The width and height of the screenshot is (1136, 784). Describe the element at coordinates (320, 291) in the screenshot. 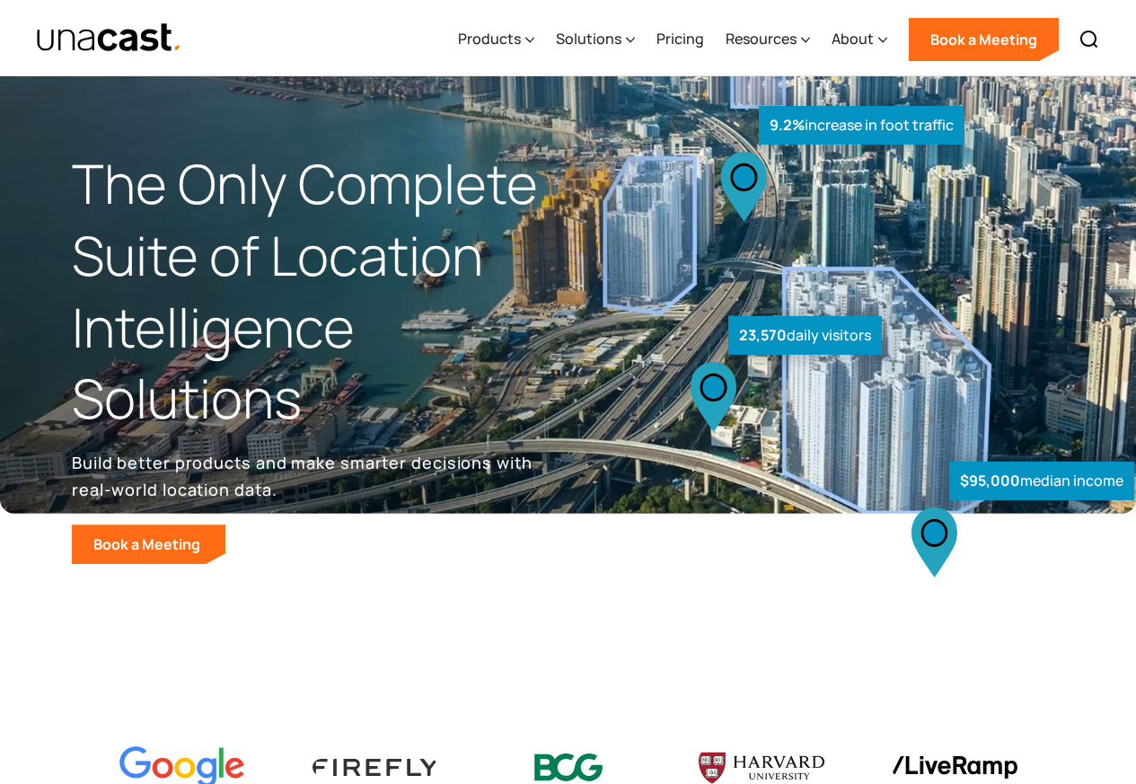

I see `h1: The Only Complete Suite of Location Intelligence Solutions` at that location.